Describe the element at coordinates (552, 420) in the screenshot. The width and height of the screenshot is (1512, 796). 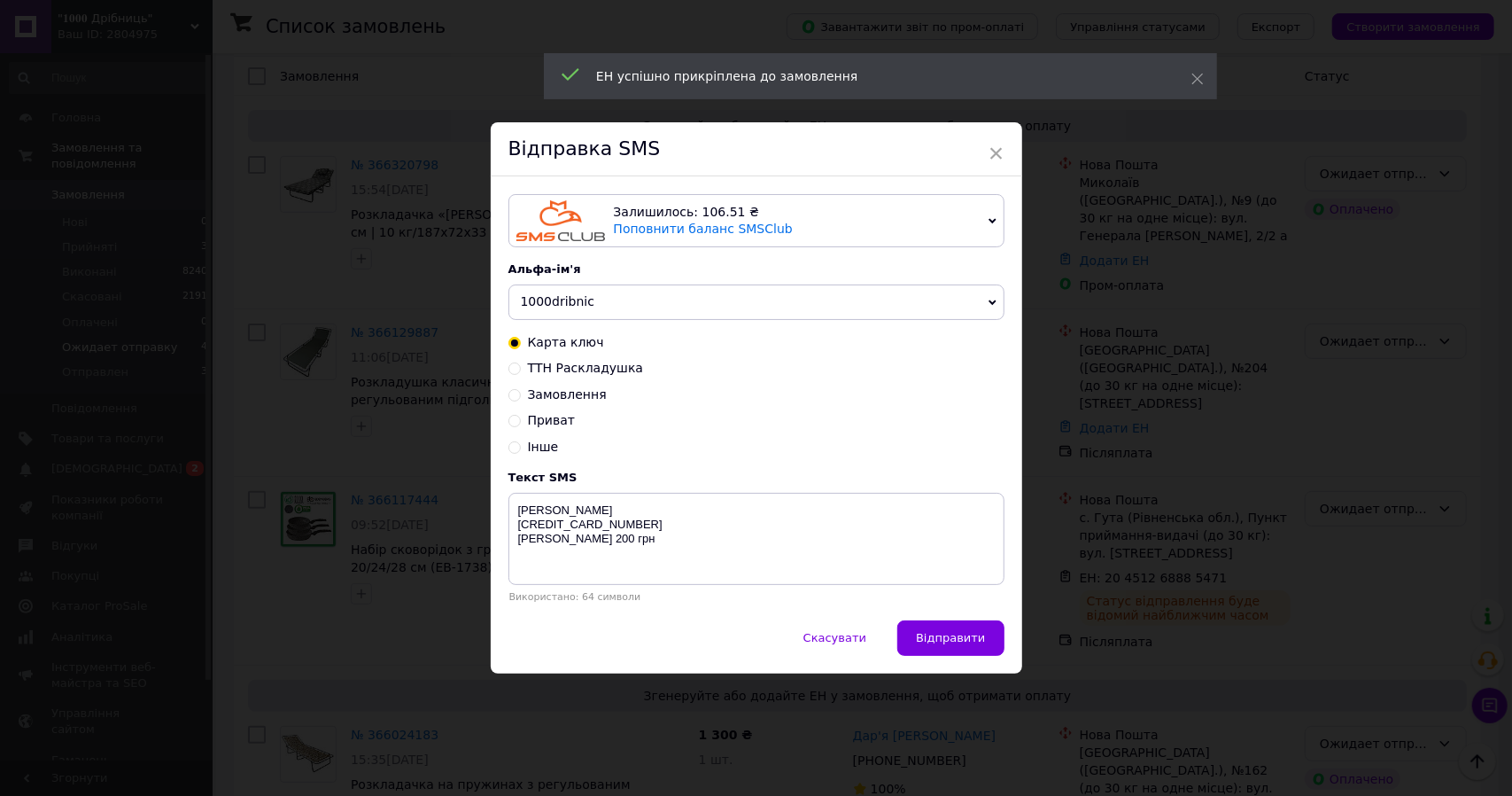
I see `span: Приват` at that location.